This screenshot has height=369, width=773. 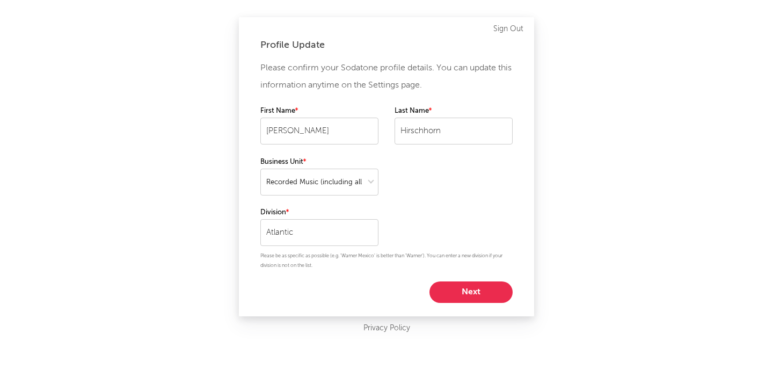 I want to click on input: Your last name, so click(x=454, y=131).